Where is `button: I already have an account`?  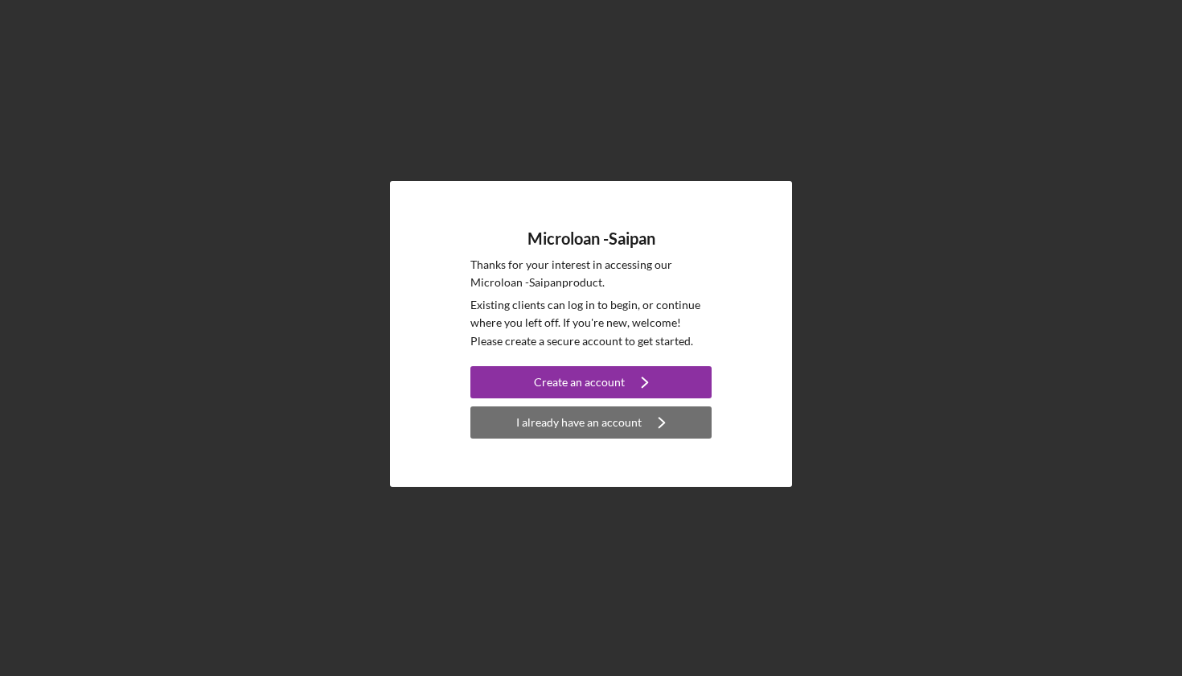 button: I already have an account is located at coordinates (591, 422).